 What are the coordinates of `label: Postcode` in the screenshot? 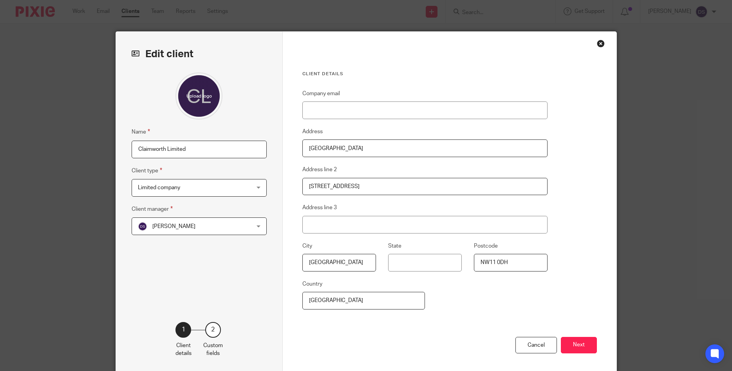 It's located at (486, 246).